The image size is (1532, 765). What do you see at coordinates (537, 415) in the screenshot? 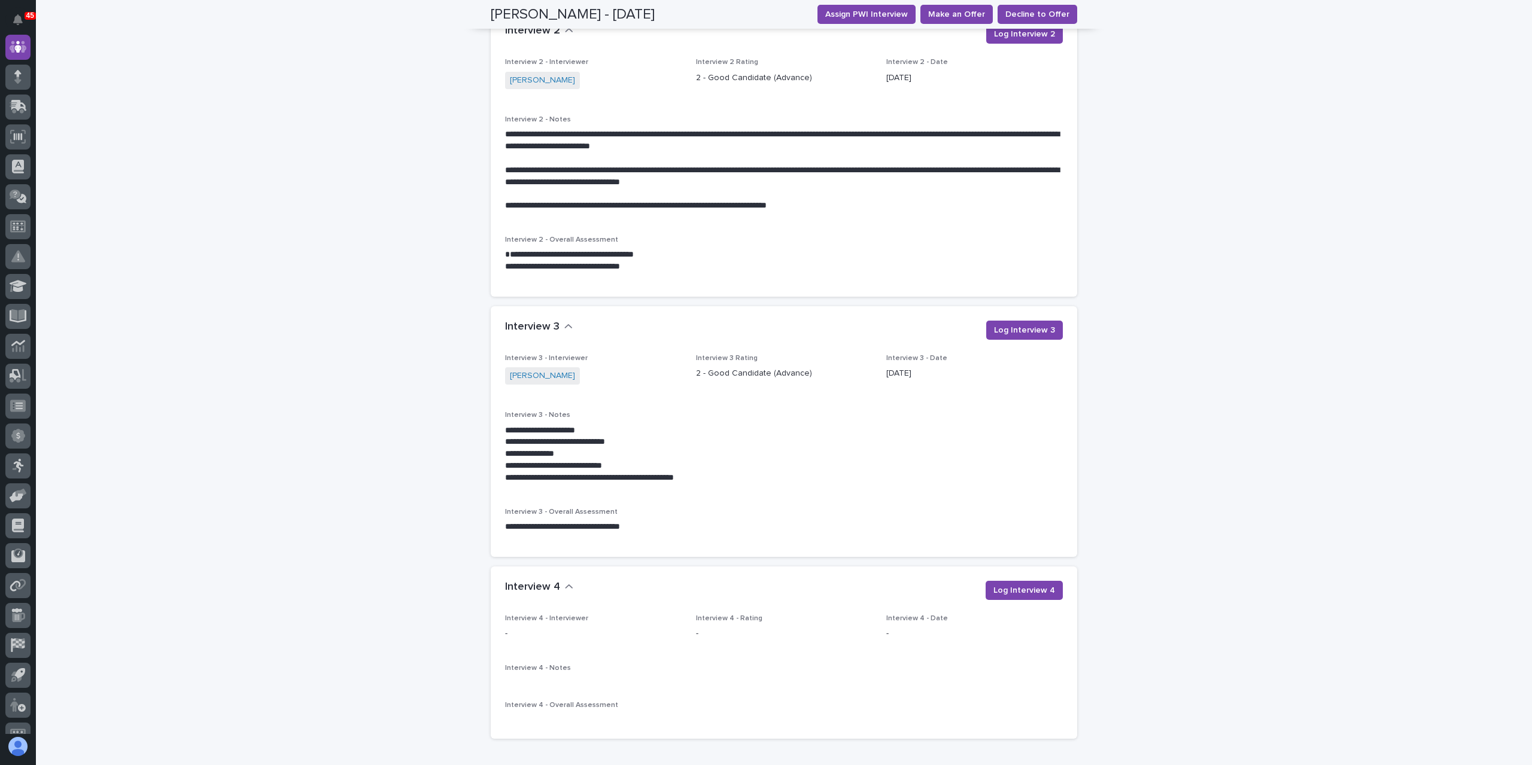
I see `span: Interview 3 - Notes` at bounding box center [537, 415].